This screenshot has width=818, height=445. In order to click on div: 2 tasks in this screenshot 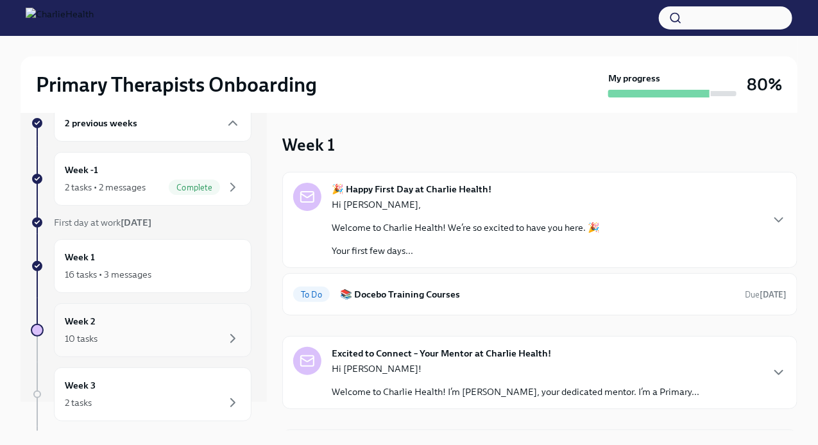, I will do `click(78, 403)`.